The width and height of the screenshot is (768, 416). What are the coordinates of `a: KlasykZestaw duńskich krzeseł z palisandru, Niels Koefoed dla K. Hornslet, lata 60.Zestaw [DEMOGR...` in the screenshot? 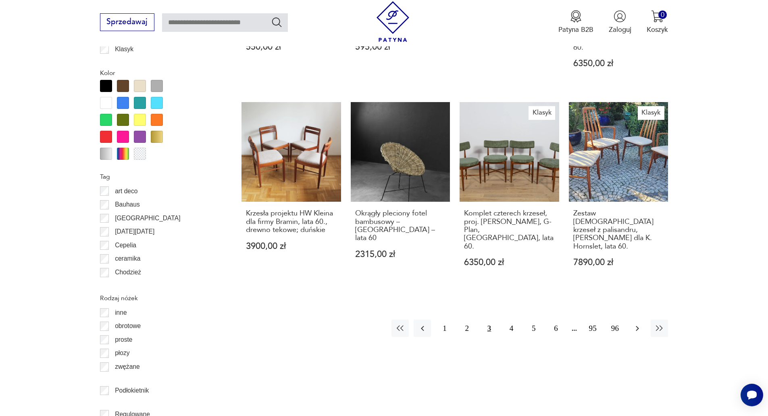 It's located at (618, 193).